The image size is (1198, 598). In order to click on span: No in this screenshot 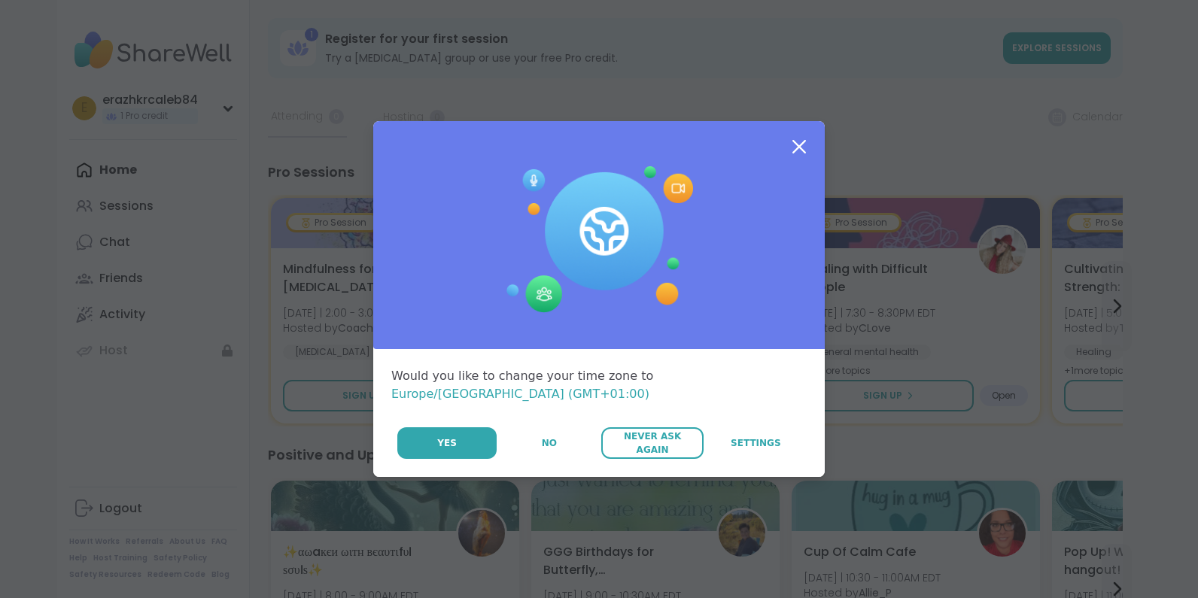, I will do `click(549, 443)`.